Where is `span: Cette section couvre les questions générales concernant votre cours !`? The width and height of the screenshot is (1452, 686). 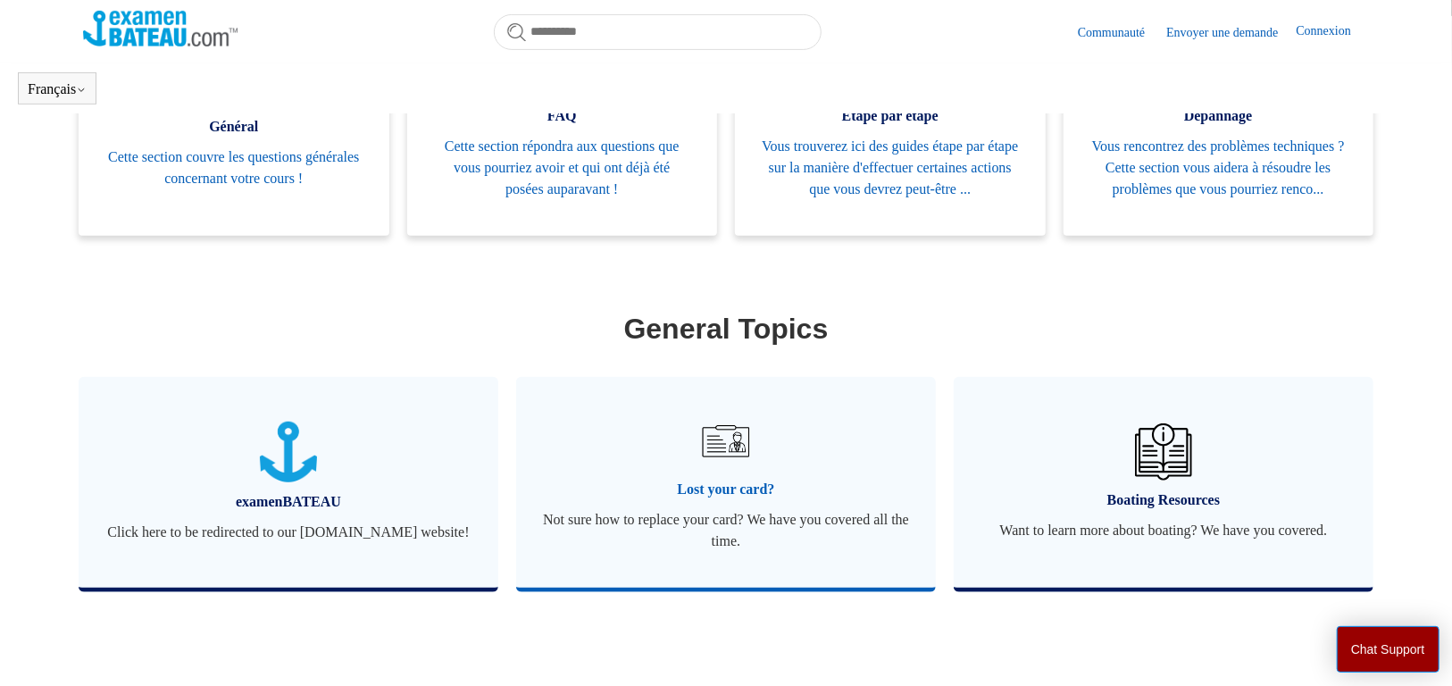 span: Cette section couvre les questions générales concernant votre cours ! is located at coordinates (234, 168).